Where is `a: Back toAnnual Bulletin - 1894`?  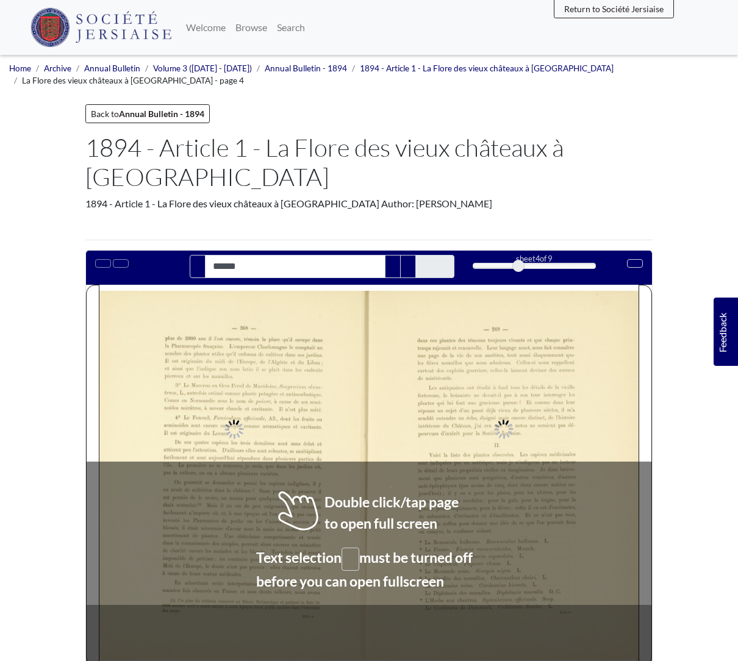 a: Back toAnnual Bulletin - 1894 is located at coordinates (148, 113).